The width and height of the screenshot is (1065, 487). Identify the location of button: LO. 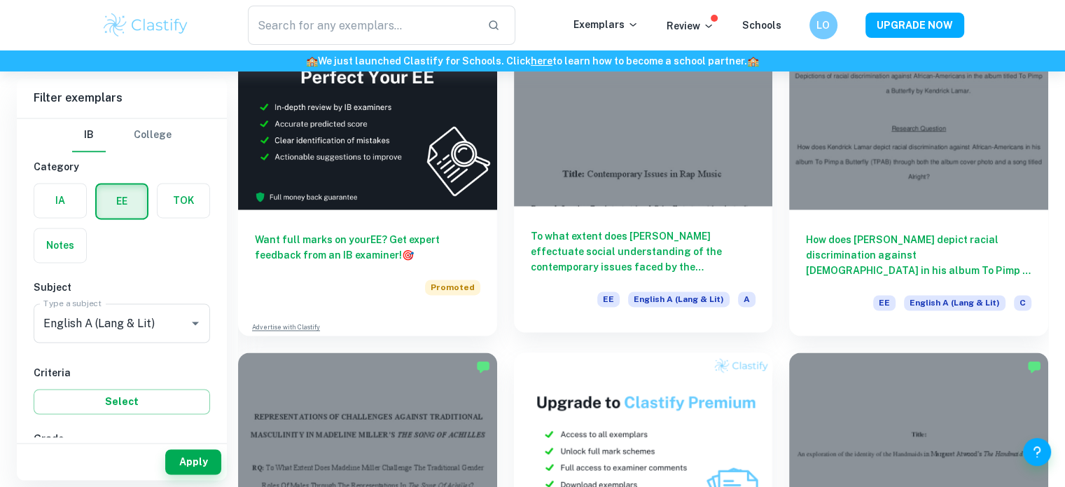
(823, 25).